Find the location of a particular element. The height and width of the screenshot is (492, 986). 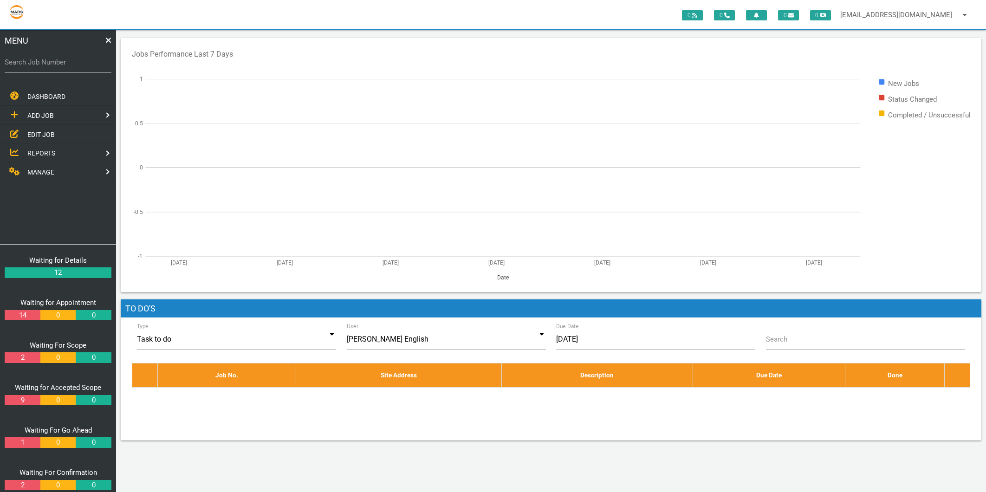

text: -1 is located at coordinates (140, 256).